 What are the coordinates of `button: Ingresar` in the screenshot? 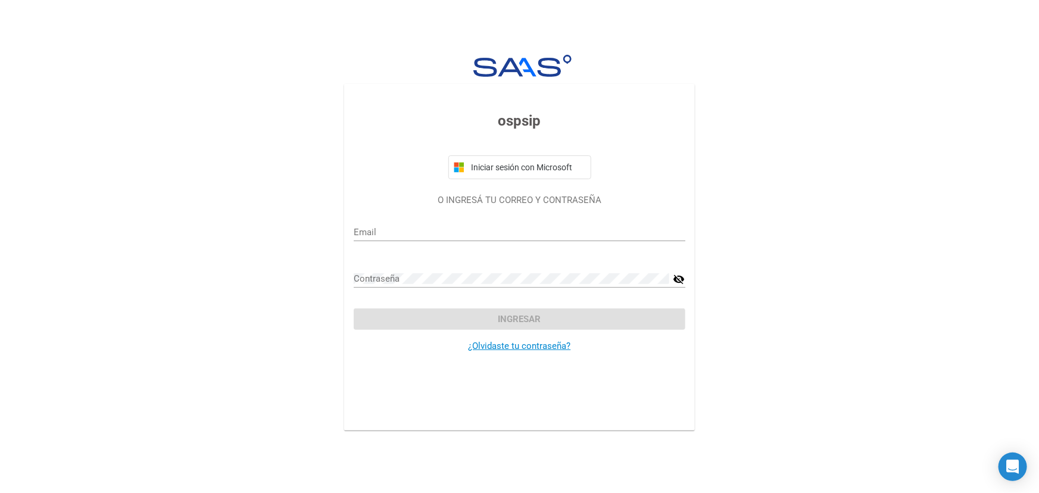 It's located at (519, 319).